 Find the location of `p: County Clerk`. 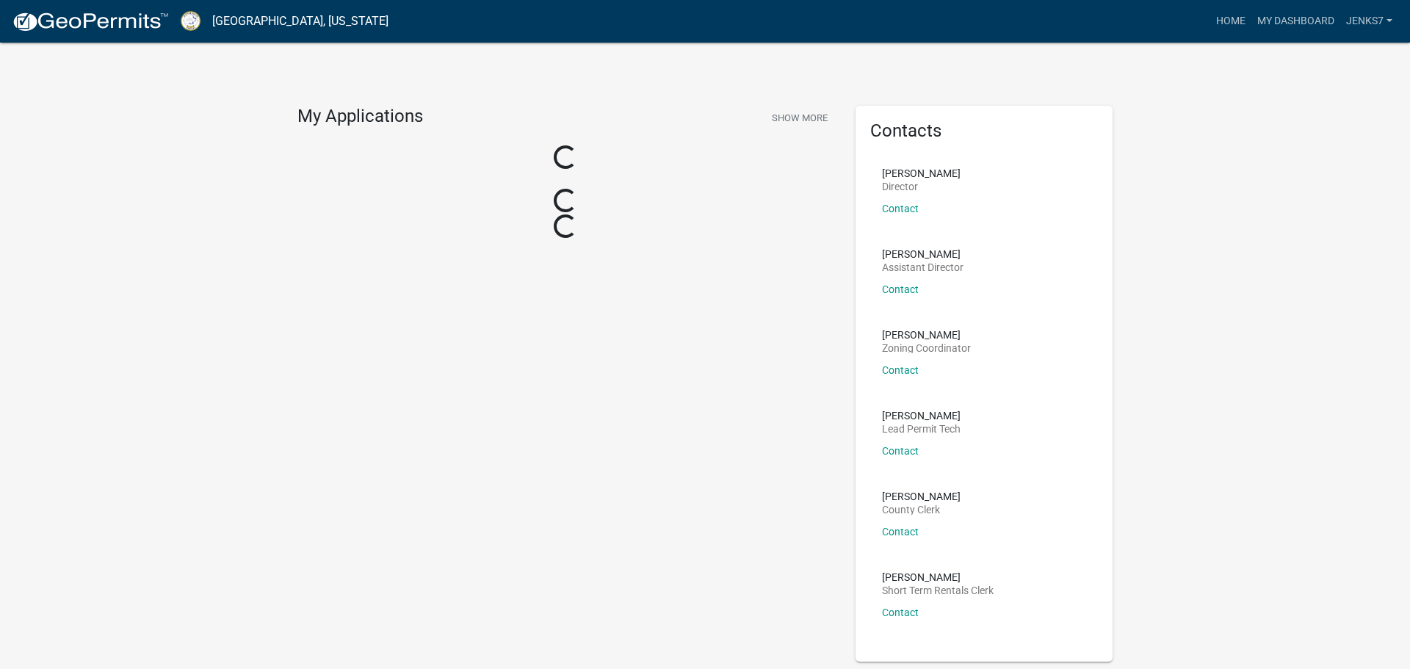

p: County Clerk is located at coordinates (921, 510).